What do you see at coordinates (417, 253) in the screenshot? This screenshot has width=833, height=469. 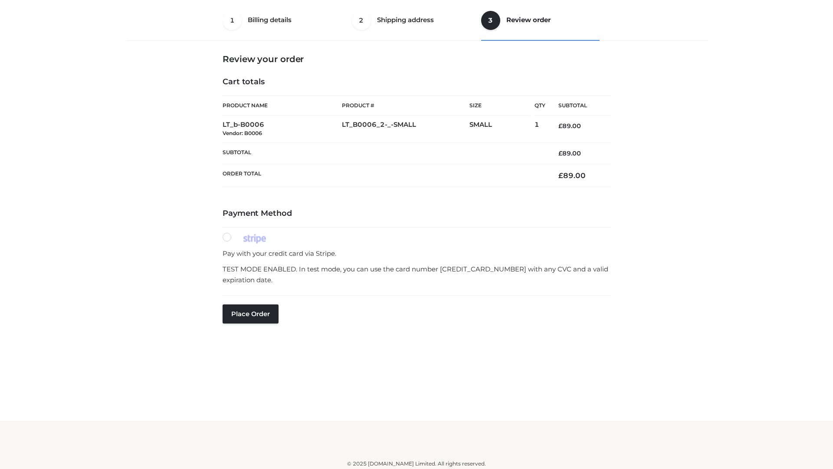 I see `p: Pay with your credit card via Stripe.` at bounding box center [417, 253].